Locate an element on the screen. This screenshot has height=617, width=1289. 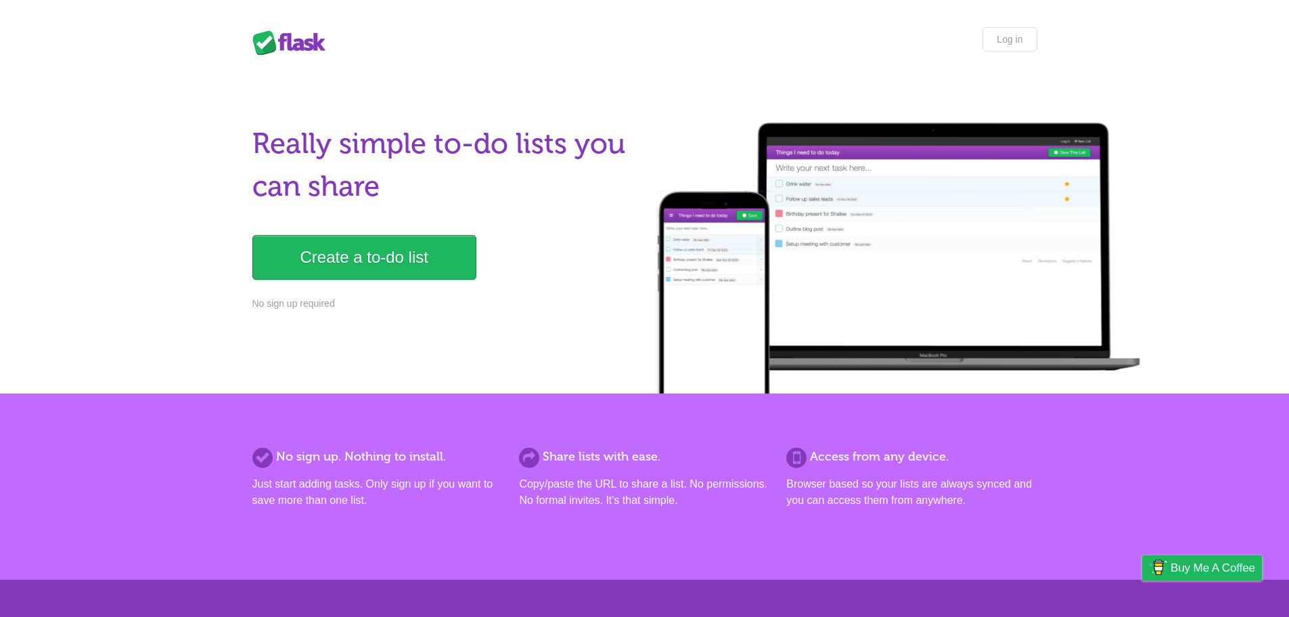
h2: Access from any device. is located at coordinates (912, 456).